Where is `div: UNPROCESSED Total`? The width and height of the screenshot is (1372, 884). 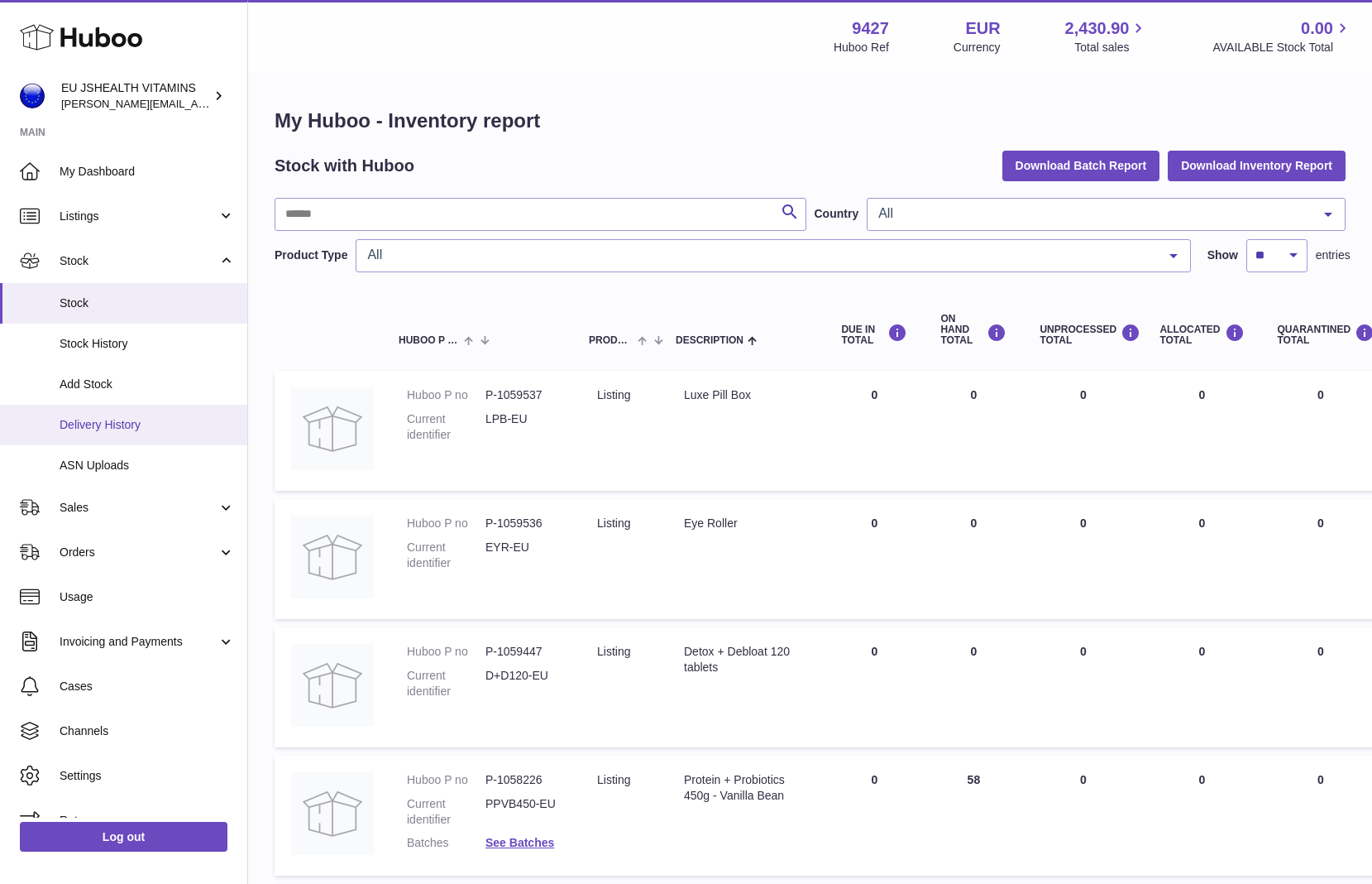 div: UNPROCESSED Total is located at coordinates (1083, 335).